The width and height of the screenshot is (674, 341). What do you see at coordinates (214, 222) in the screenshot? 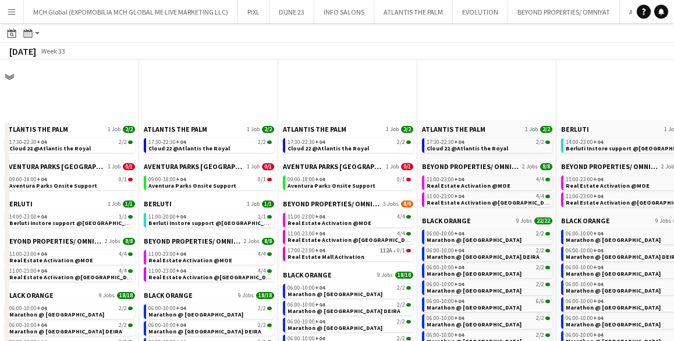
I see `span: Berluti Instore support @Dubai Mall` at bounding box center [214, 222].